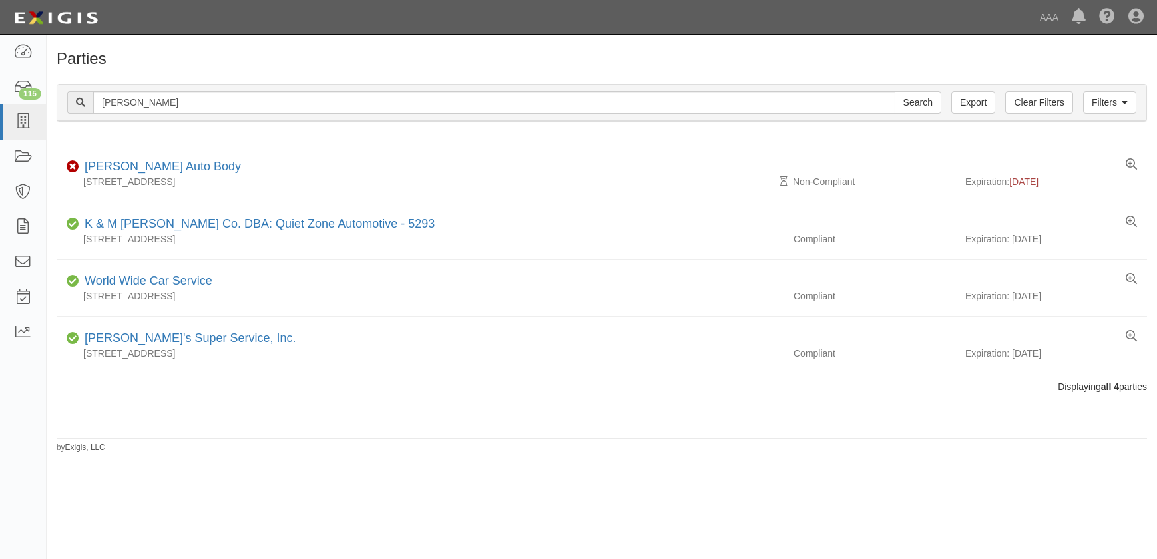 This screenshot has height=559, width=1157. Describe the element at coordinates (146, 282) in the screenshot. I see `div: World Wide Car Service` at that location.